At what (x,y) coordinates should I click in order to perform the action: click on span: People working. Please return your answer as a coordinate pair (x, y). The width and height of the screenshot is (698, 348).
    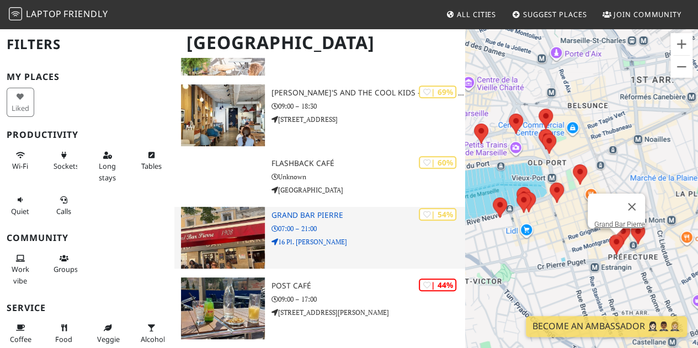
    Looking at the image, I should click on (20, 275).